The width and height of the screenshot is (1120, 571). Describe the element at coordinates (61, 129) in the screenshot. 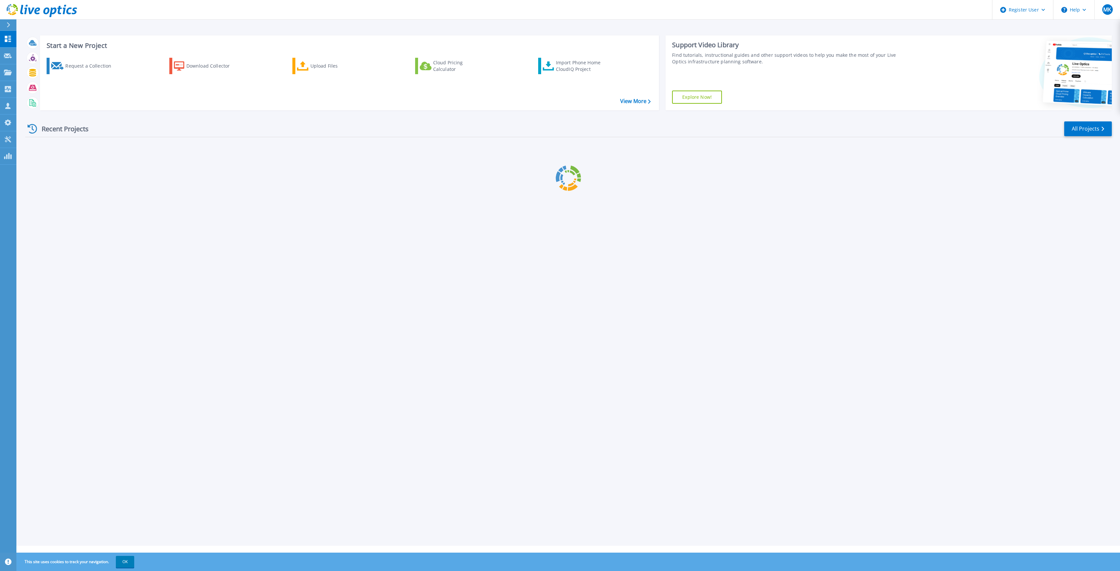

I see `div: Recent Projects` at that location.